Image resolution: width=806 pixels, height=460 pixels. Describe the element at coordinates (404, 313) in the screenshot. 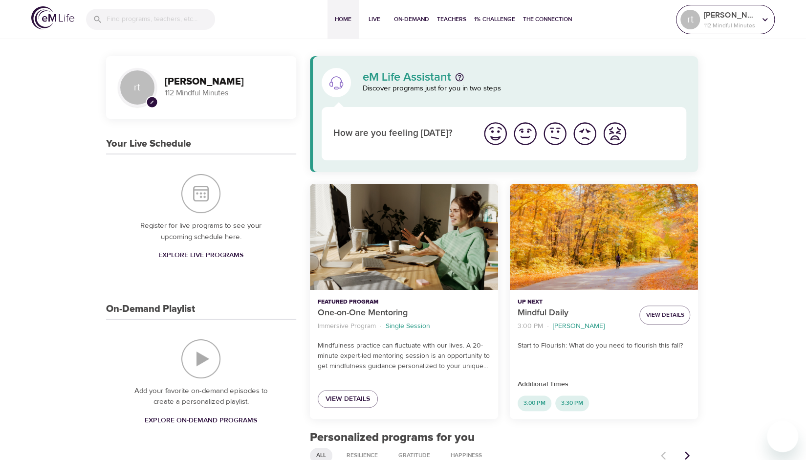

I see `p: One-on-One Mentoring` at that location.